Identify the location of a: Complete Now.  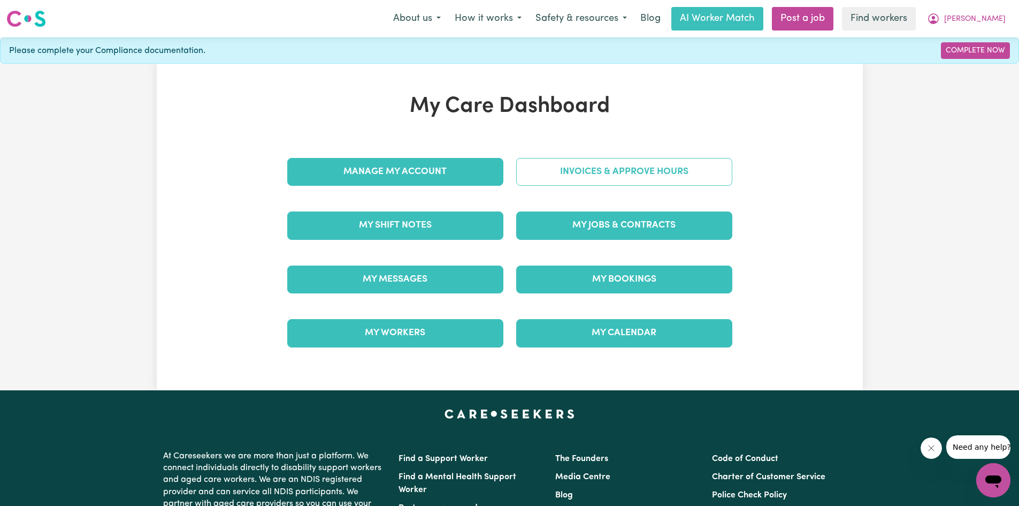
(975, 50).